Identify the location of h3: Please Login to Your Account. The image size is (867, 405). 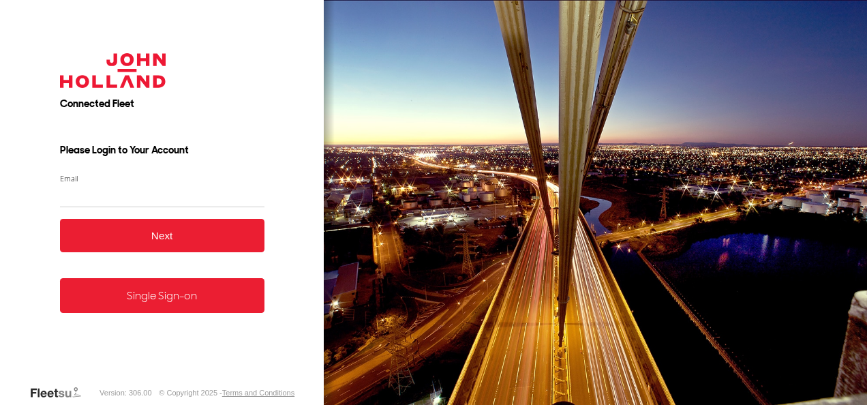
(162, 150).